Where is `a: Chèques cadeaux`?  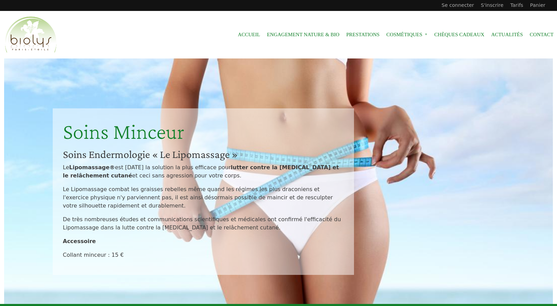
a: Chèques cadeaux is located at coordinates (459, 35).